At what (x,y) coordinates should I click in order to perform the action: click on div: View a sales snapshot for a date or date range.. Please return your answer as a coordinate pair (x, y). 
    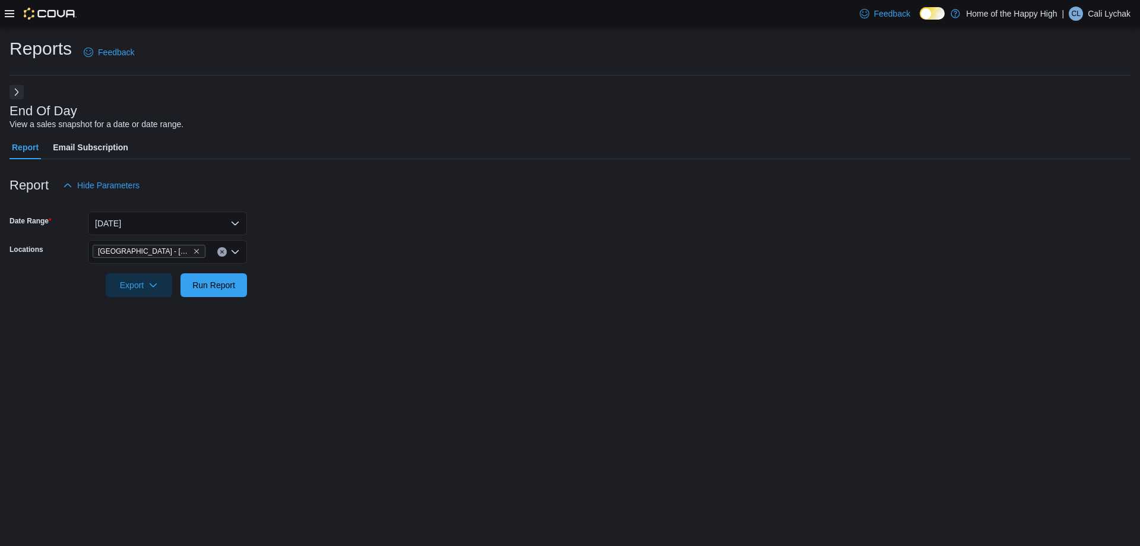
    Looking at the image, I should click on (96, 124).